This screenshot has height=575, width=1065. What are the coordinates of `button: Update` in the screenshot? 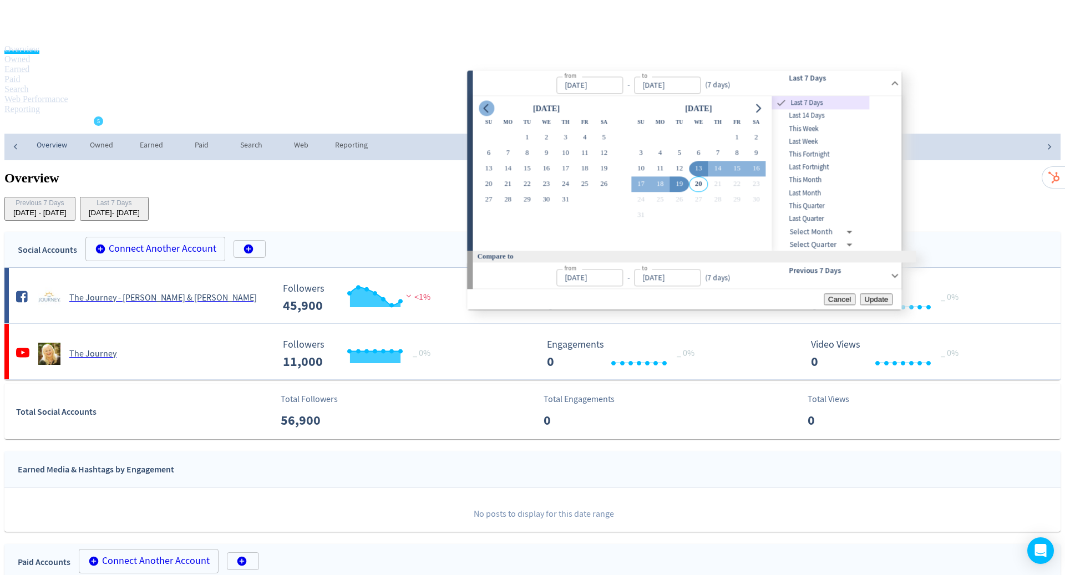 It's located at (876, 299).